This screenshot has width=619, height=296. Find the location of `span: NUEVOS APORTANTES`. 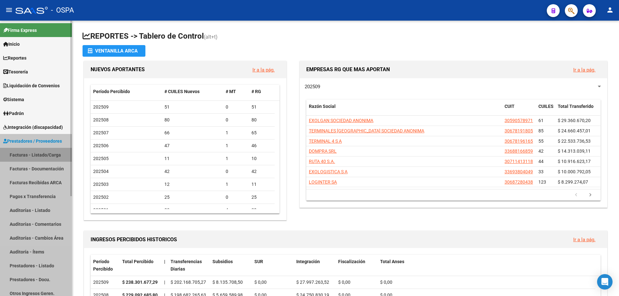

span: NUEVOS APORTANTES is located at coordinates (118, 69).